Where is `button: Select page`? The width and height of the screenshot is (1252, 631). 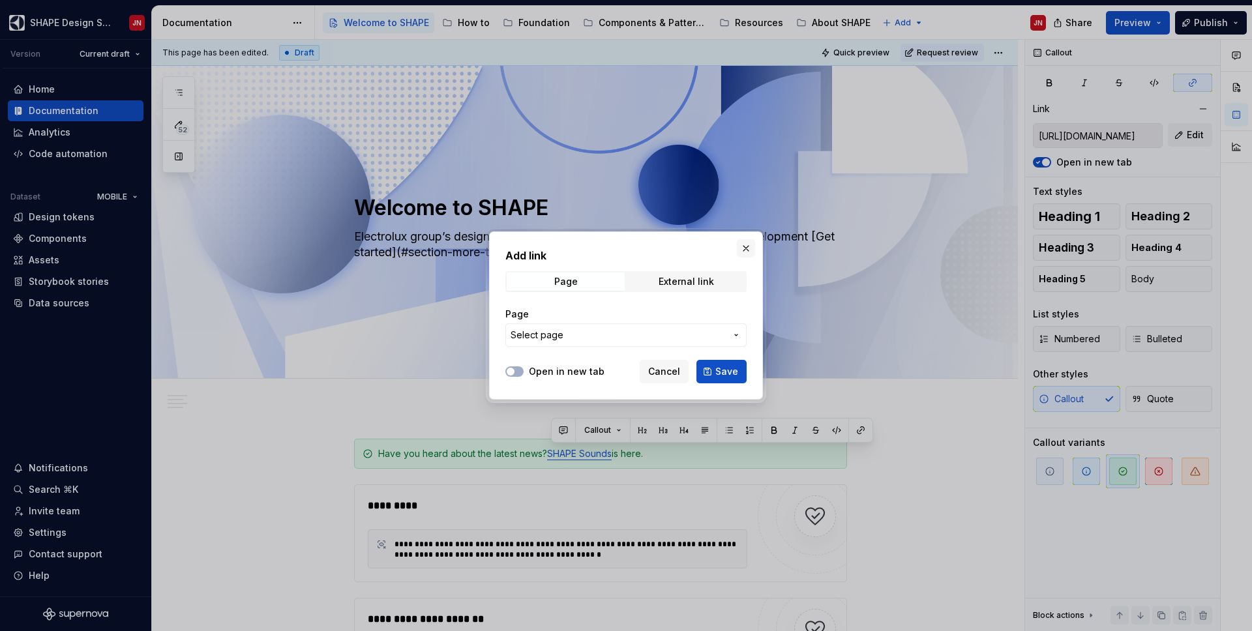
button: Select page is located at coordinates (626, 335).